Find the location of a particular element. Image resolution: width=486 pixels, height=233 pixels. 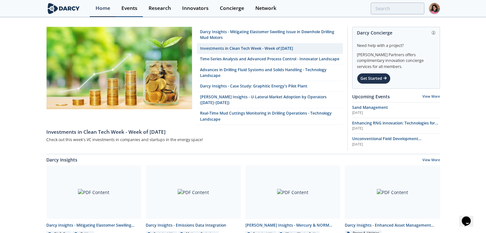

div: Research is located at coordinates (160, 8).